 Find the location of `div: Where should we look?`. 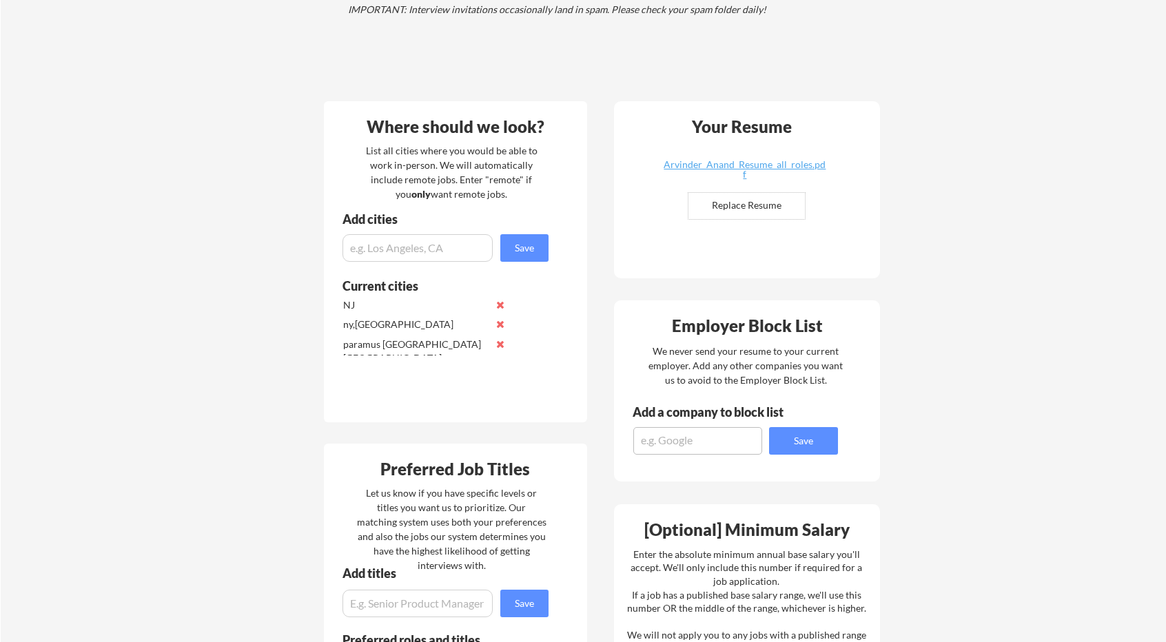

div: Where should we look? is located at coordinates (456, 127).